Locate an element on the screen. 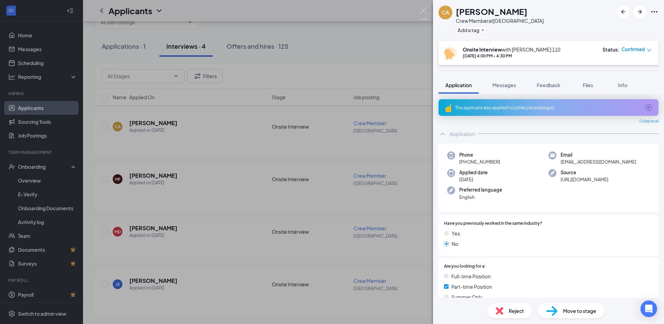 The width and height of the screenshot is (664, 324). div: This applicant also applied to 1 other job posting(s) is located at coordinates (548, 108).